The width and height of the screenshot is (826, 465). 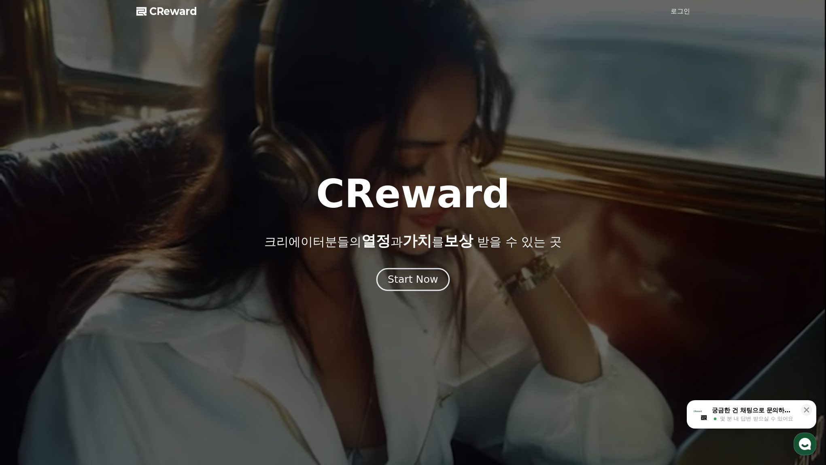 I want to click on a: Start Now, so click(x=413, y=280).